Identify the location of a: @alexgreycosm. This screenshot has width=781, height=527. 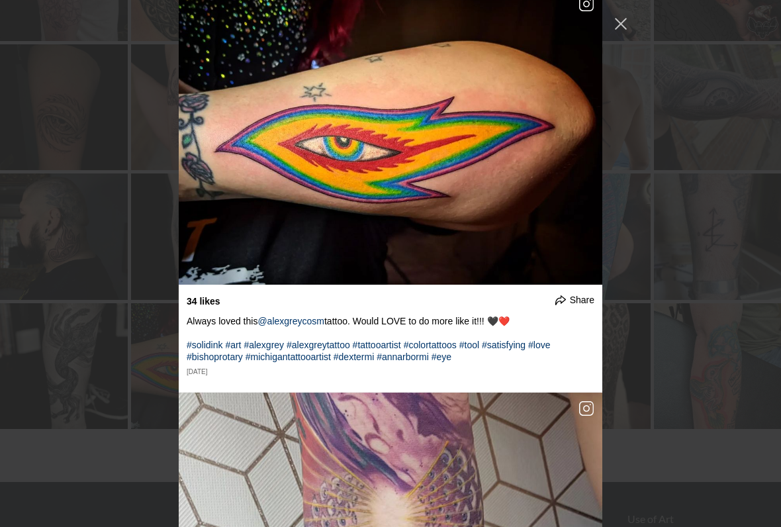
(290, 321).